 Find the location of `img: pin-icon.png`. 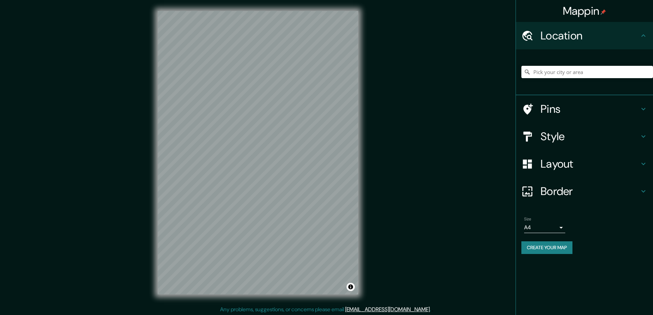

img: pin-icon.png is located at coordinates (603, 12).